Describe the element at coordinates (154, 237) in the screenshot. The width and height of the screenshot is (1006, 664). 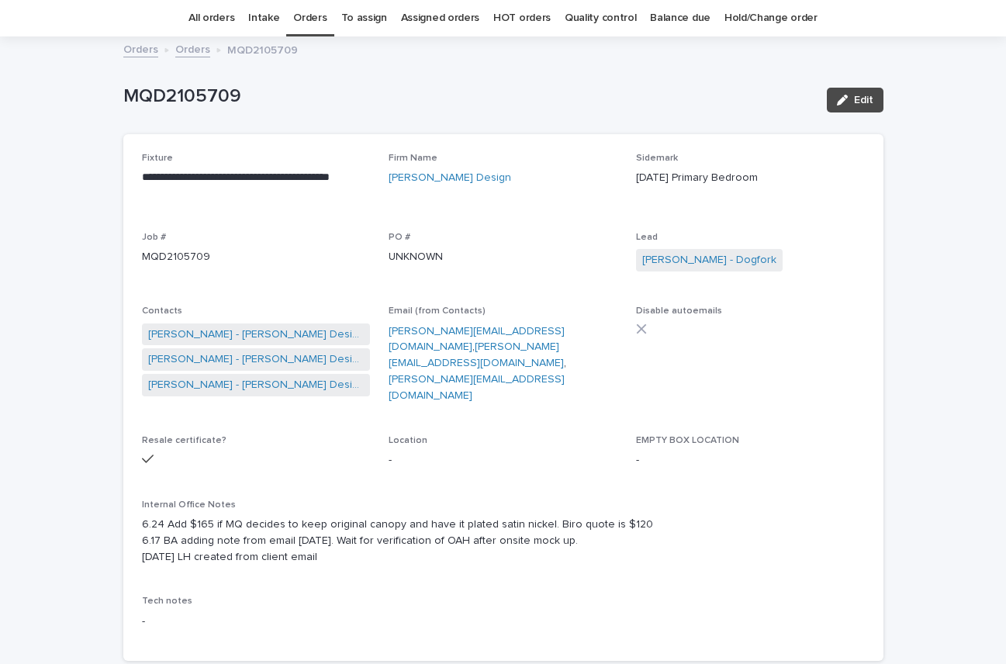
I see `span: Job #` at that location.